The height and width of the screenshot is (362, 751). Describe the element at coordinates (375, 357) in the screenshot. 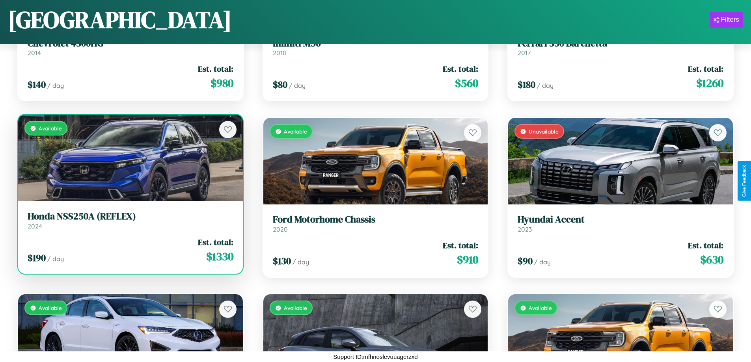

I see `p: Support ID: mfhnoslevuuagerzxd` at that location.